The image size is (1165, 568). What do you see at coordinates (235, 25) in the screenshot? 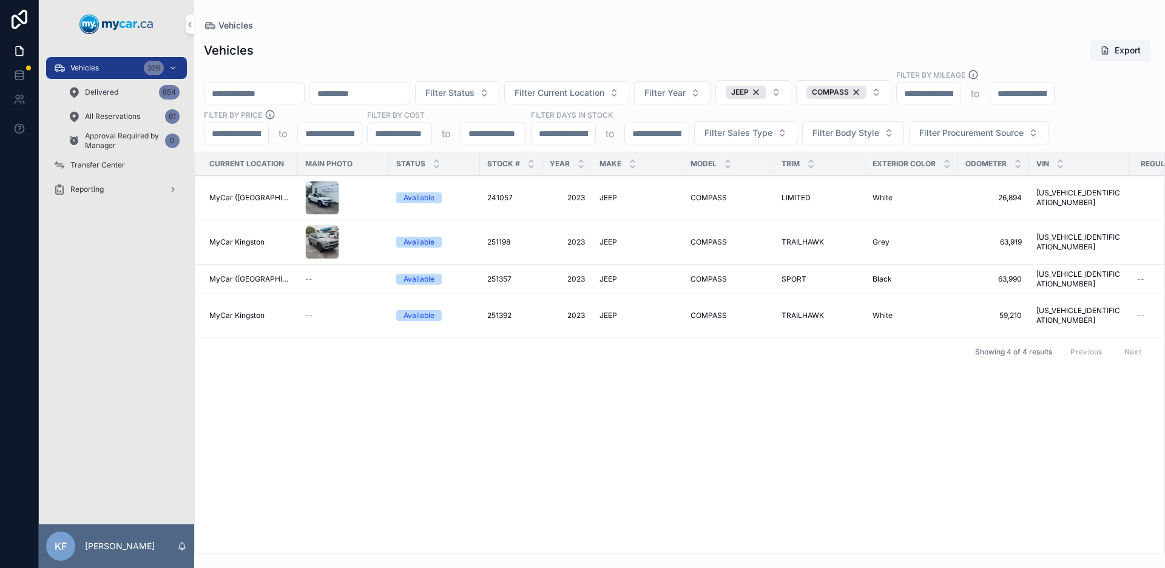
I see `span: Vehicles` at bounding box center [235, 25].